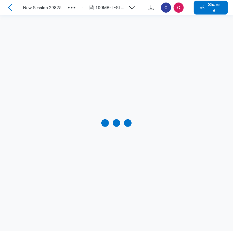  What do you see at coordinates (117, 123) in the screenshot?
I see `div: Loading` at bounding box center [117, 123].